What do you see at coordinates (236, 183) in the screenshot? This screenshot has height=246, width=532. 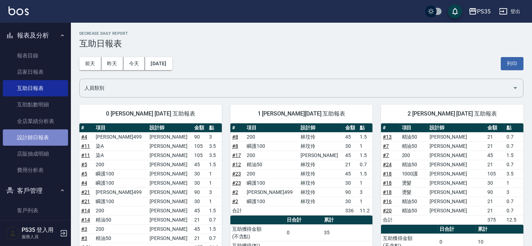 I see `a: #23` at bounding box center [236, 183].